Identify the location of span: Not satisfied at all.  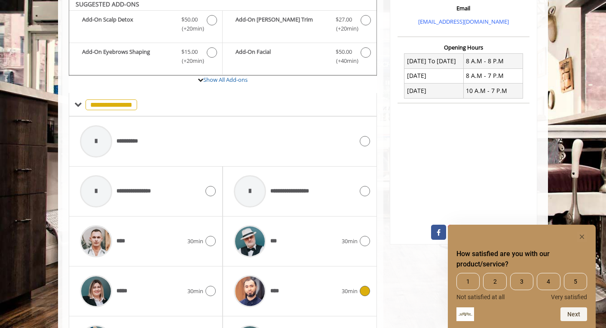
(481, 297).